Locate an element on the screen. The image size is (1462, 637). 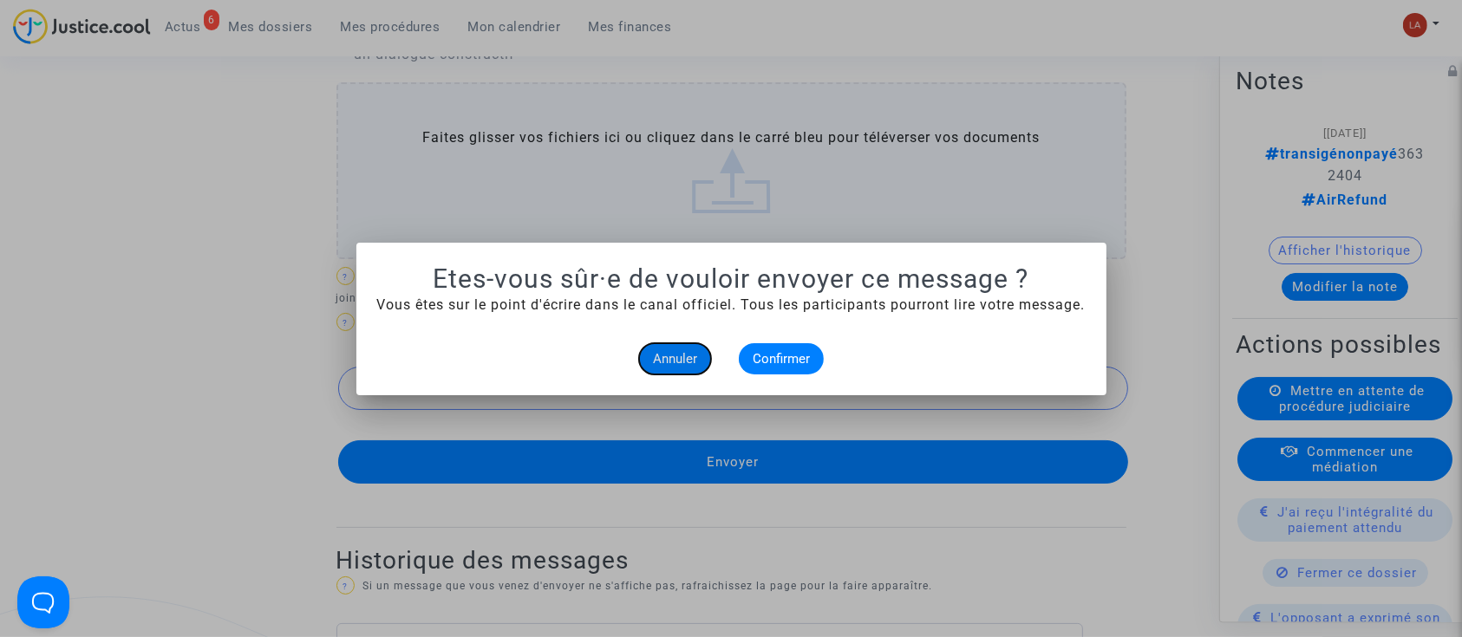
span: Vous êtes sur le point d'écrire dans le canal officiel. Tous les participants pourront lire votre... is located at coordinates (731, 304).